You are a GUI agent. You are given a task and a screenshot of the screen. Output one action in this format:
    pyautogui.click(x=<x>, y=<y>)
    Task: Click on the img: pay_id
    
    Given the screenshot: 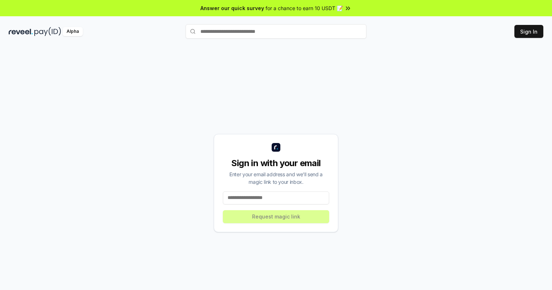 What is the action you would take?
    pyautogui.click(x=48, y=31)
    